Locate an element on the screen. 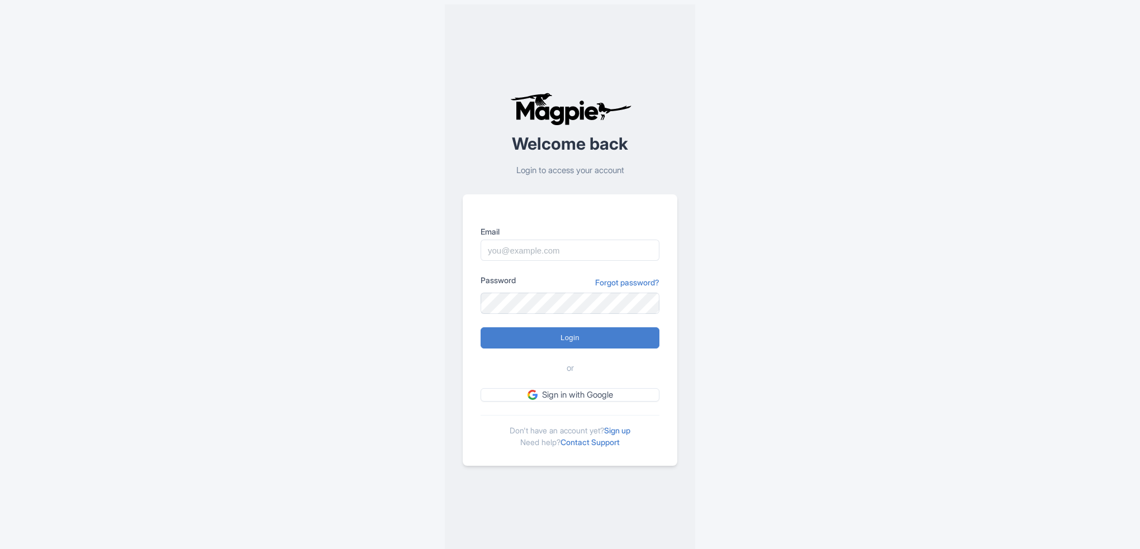 The image size is (1140, 549). img: logo-ab69f6fb50320c5b225c76a69d11143b.png is located at coordinates (570, 109).